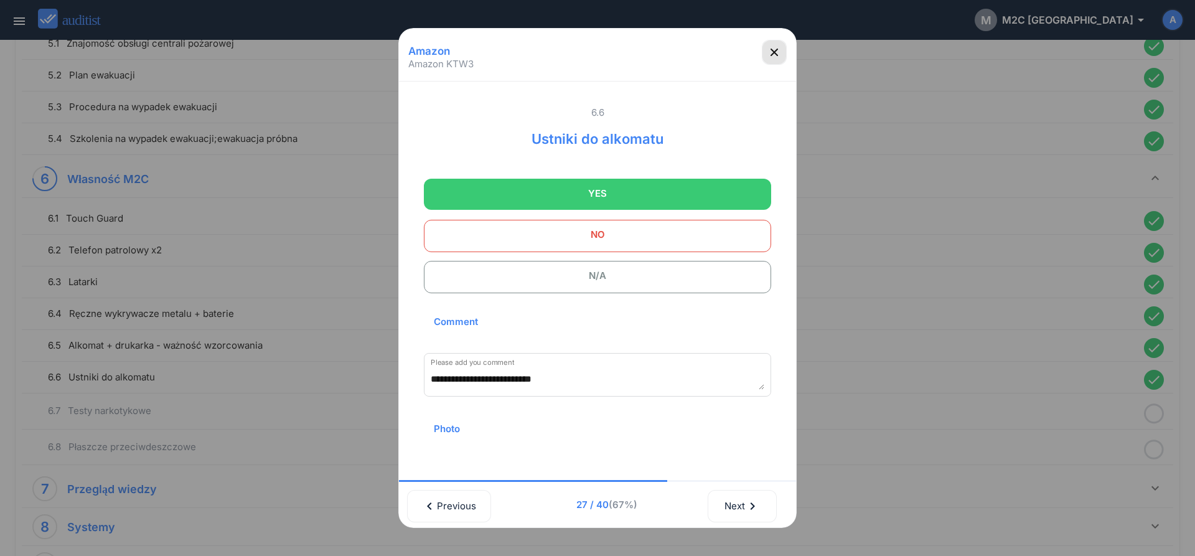 This screenshot has width=1195, height=556. What do you see at coordinates (449, 506) in the screenshot?
I see `div: Previous` at bounding box center [449, 506].